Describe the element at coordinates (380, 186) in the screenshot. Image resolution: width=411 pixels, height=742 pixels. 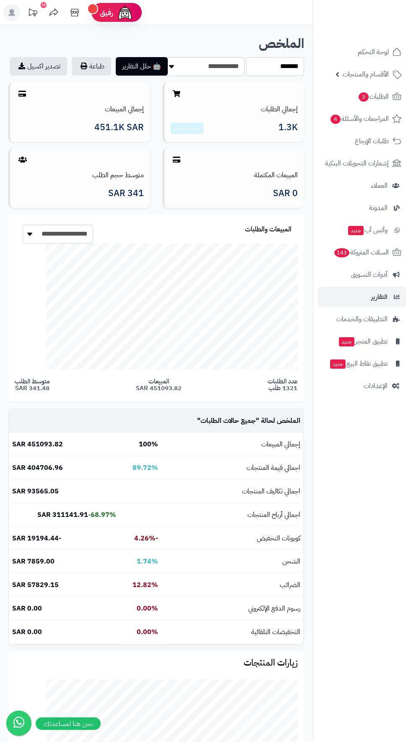
I see `span: العملاء` at that location.